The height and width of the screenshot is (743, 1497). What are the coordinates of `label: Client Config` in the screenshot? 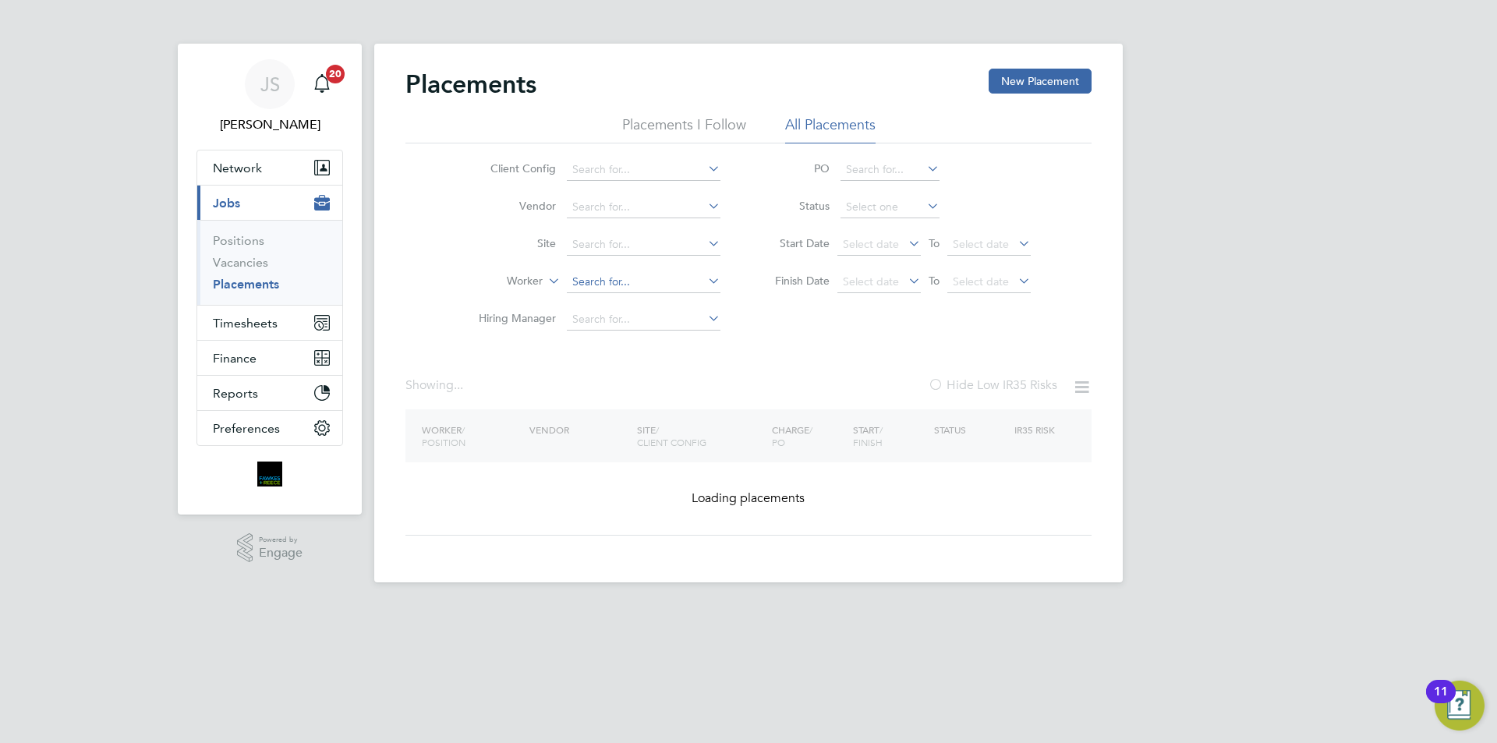 It's located at (511, 168).